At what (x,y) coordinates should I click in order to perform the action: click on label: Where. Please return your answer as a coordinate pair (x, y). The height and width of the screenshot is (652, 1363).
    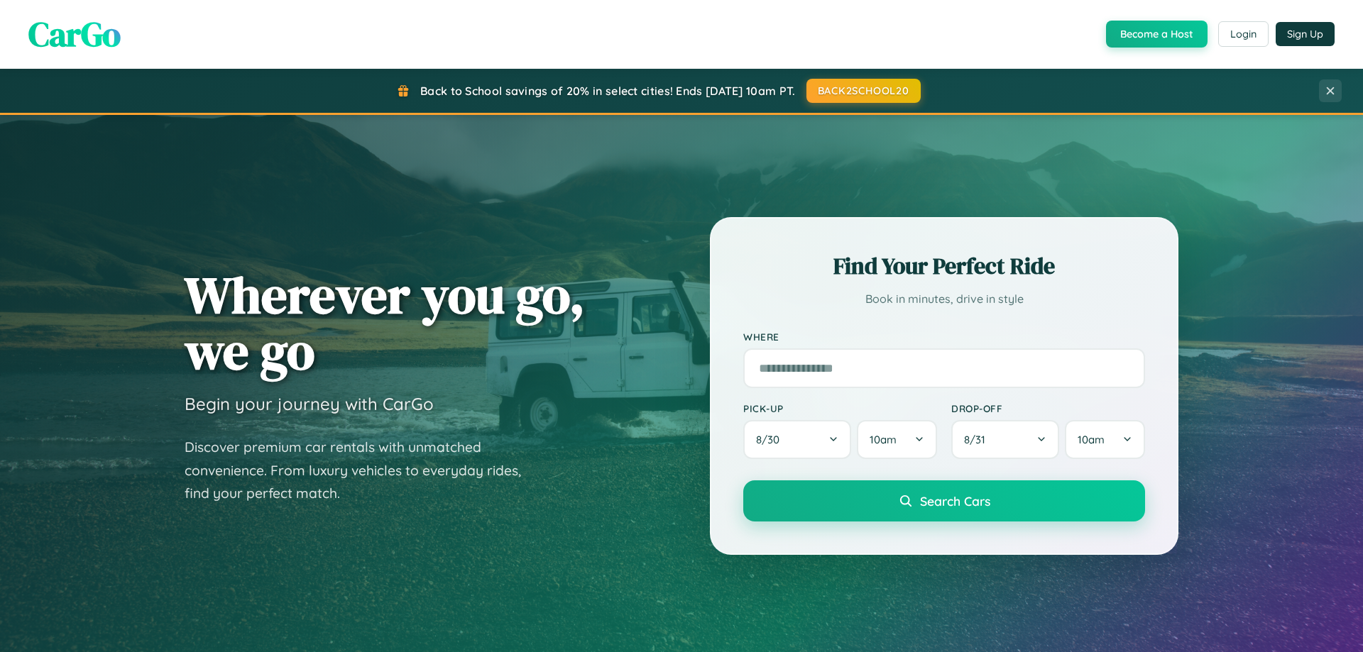
    Looking at the image, I should click on (944, 336).